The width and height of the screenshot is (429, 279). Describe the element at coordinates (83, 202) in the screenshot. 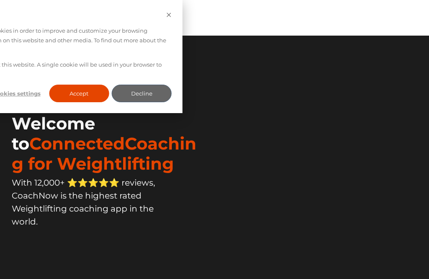

I see `span: With 12,000+ ⭐️⭐️⭐️⭐️⭐️ reviews, CoachNow is the highest rated Weightlifting coaching app in the ...` at that location.